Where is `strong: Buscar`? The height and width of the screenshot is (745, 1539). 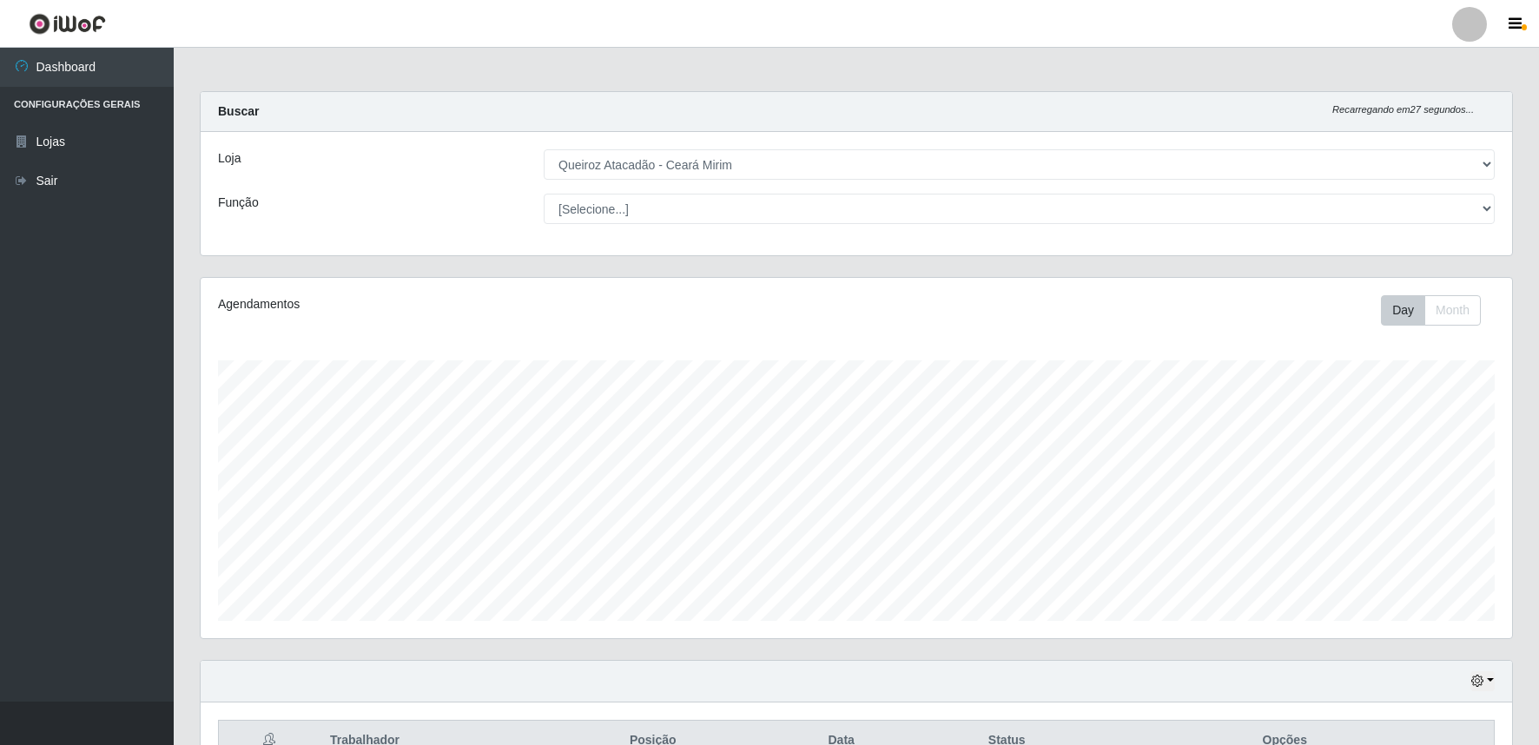 strong: Buscar is located at coordinates (238, 111).